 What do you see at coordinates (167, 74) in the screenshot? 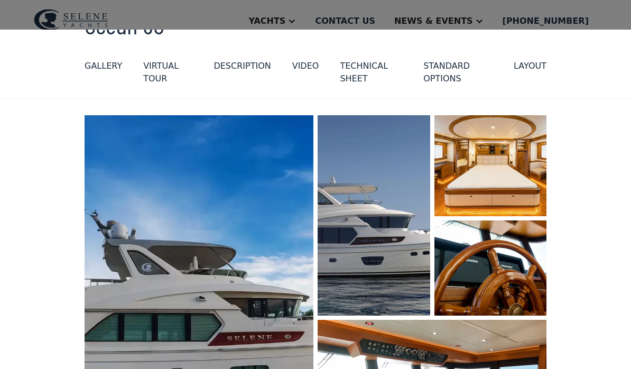
I see `a: virtual tour` at bounding box center [167, 74].